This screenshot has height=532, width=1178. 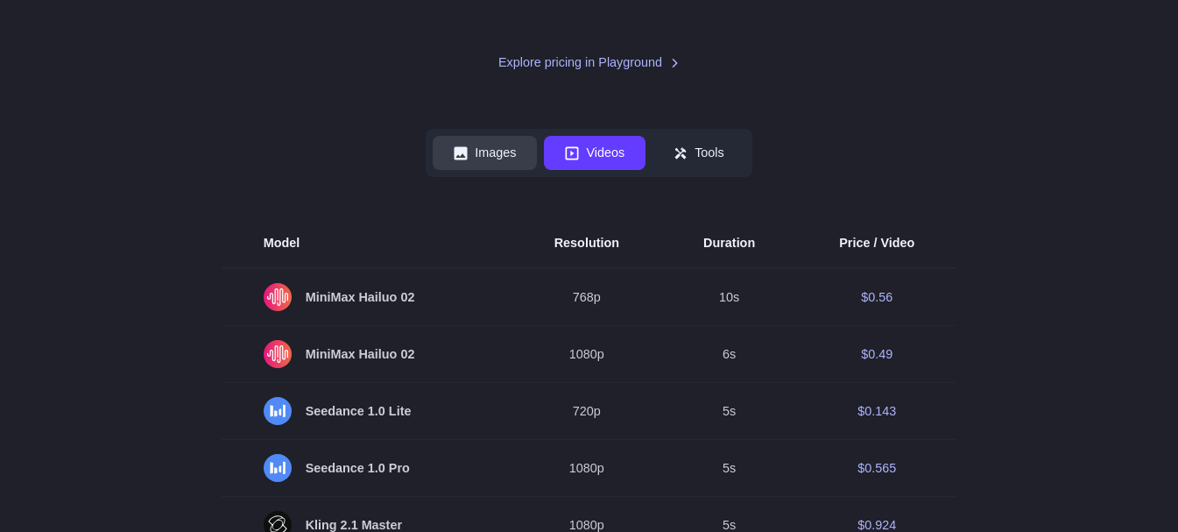 I want to click on button: Tools, so click(x=699, y=152).